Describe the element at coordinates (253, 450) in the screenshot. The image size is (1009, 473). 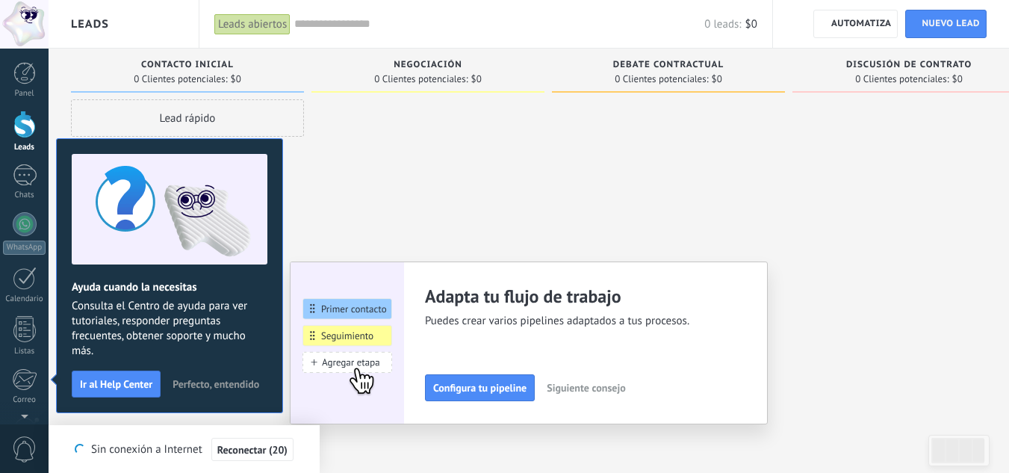
I see `button: Reconectar (20)` at that location.